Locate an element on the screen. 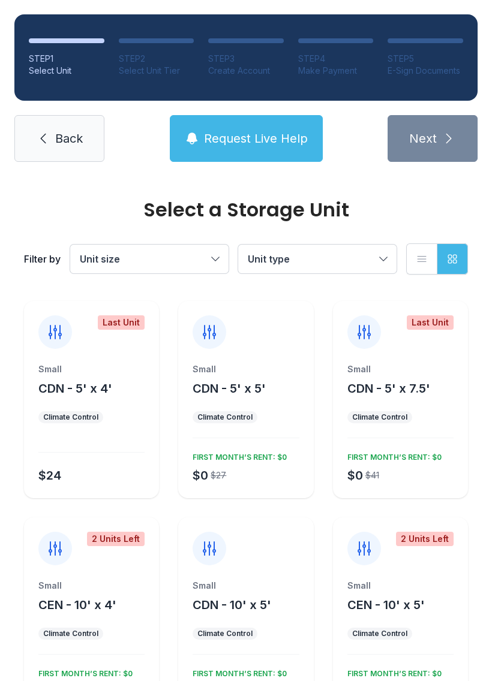 The height and width of the screenshot is (681, 492). div: Select Unit is located at coordinates (67, 71).